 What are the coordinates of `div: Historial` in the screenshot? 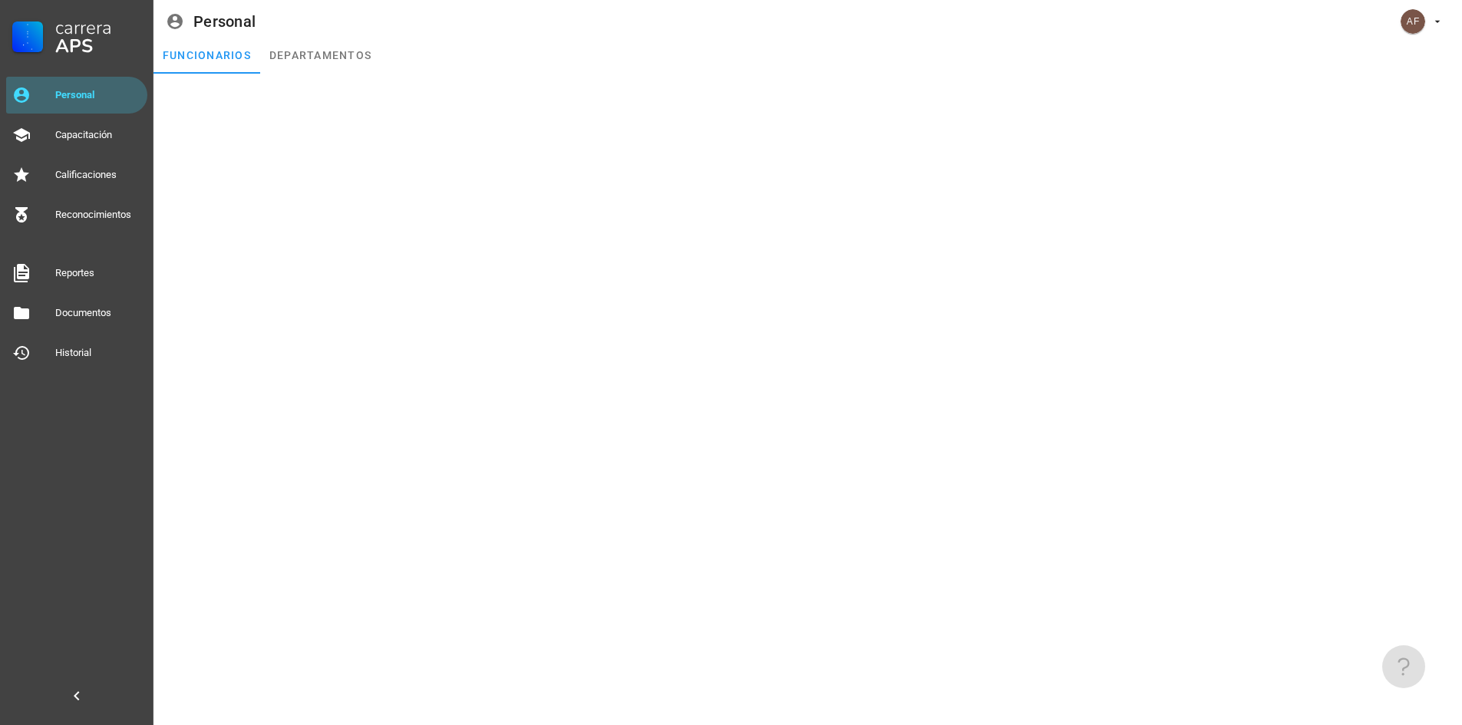 It's located at (98, 353).